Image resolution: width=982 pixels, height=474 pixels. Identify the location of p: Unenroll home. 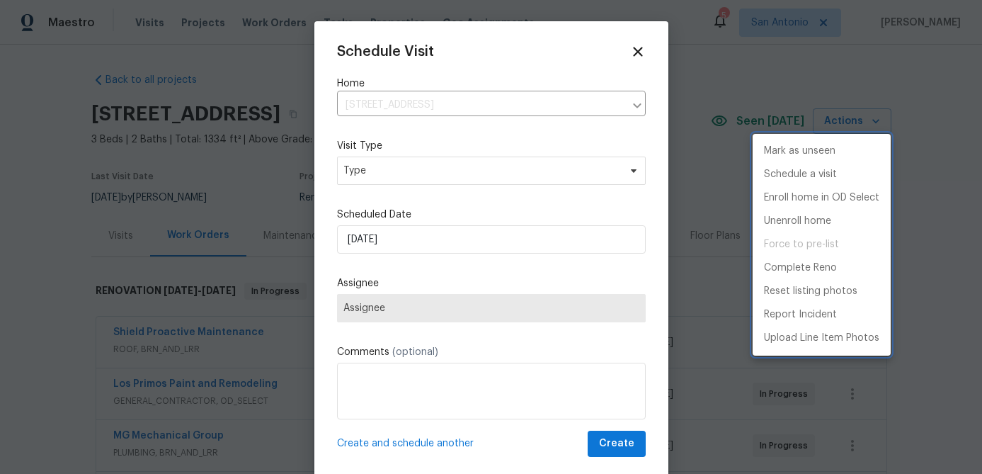
(797, 221).